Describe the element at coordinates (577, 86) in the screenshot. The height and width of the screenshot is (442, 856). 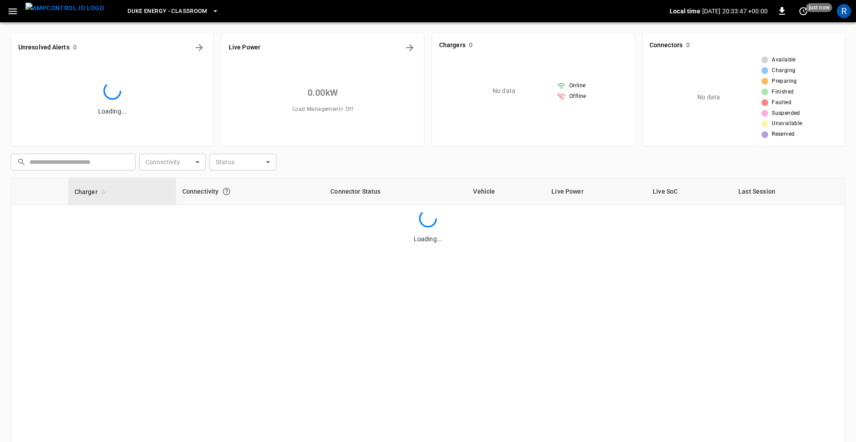
I see `span: Online` at that location.